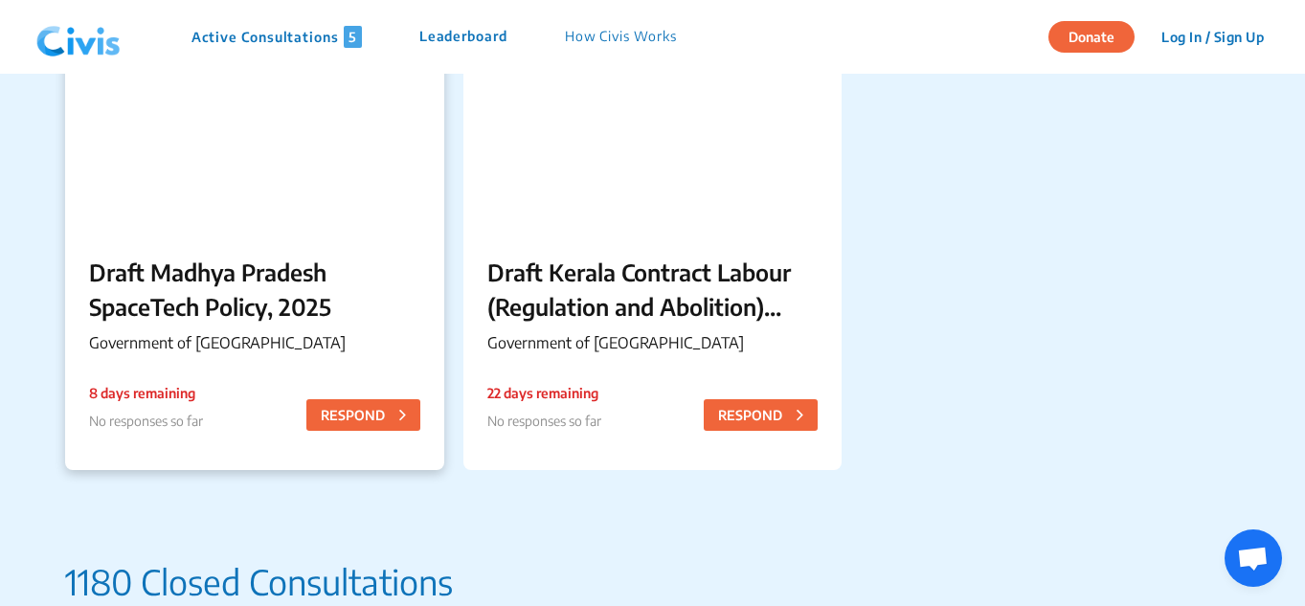 Image resolution: width=1305 pixels, height=606 pixels. Describe the element at coordinates (255, 289) in the screenshot. I see `p: Draft Madhya Pradesh SpaceTech Policy, 2025` at that location.